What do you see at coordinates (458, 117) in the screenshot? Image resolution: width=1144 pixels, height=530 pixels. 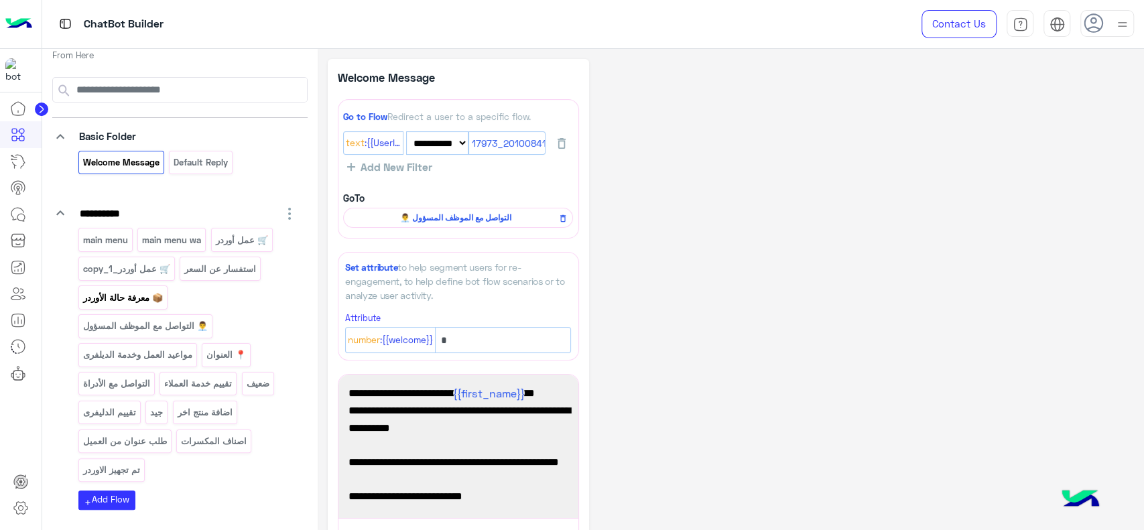 I see `div: Redirect a user to a specific flow.` at bounding box center [458, 117].